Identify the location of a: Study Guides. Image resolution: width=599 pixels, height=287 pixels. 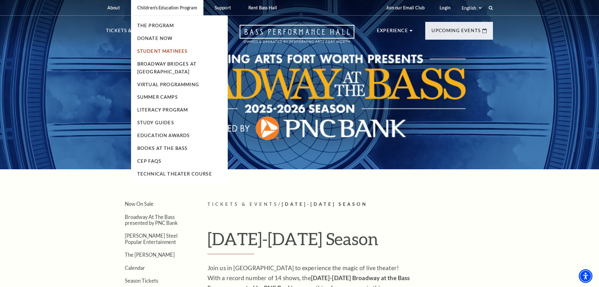
(156, 122).